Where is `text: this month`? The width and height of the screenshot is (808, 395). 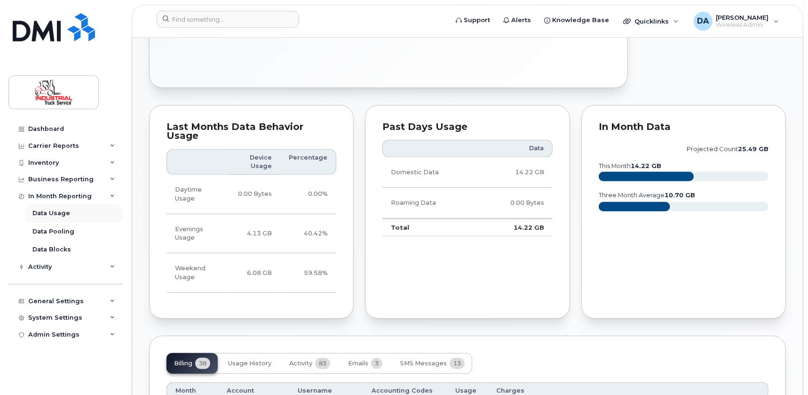
text: this month is located at coordinates (630, 166).